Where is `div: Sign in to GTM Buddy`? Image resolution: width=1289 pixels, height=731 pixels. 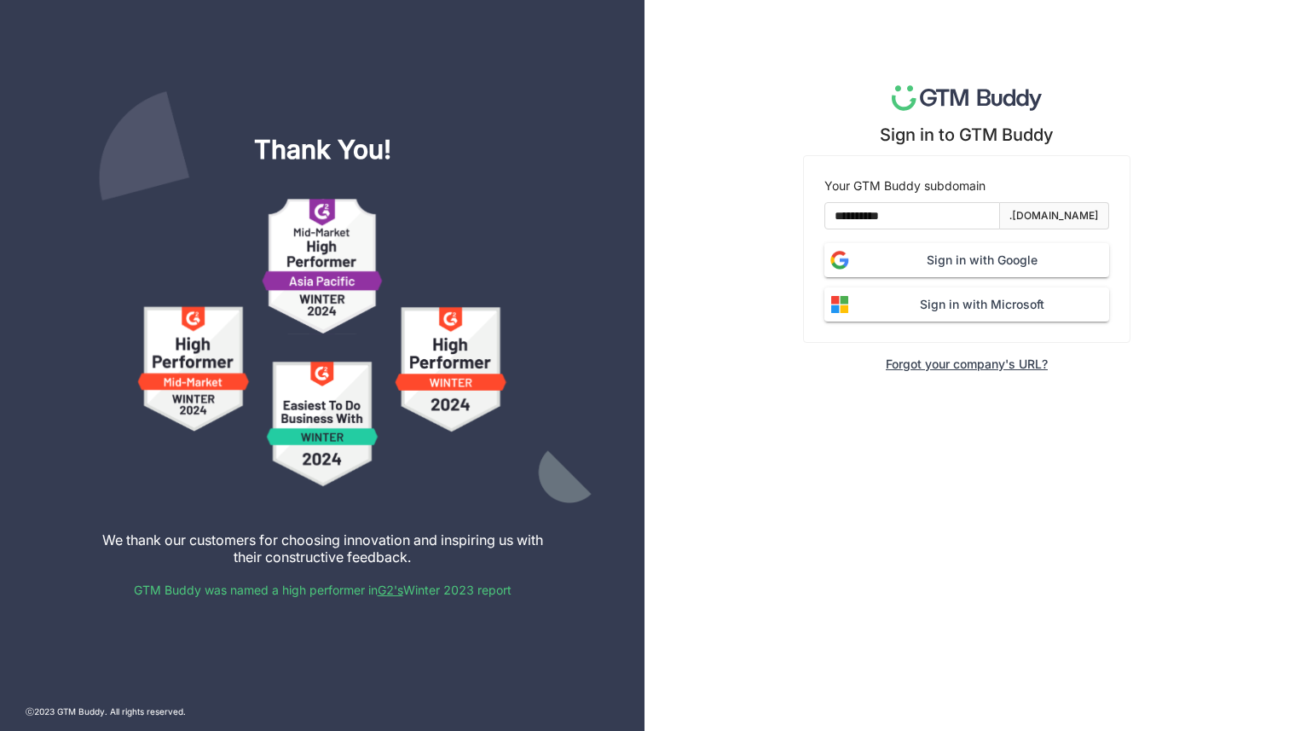
div: Sign in to GTM Buddy is located at coordinates (967, 135).